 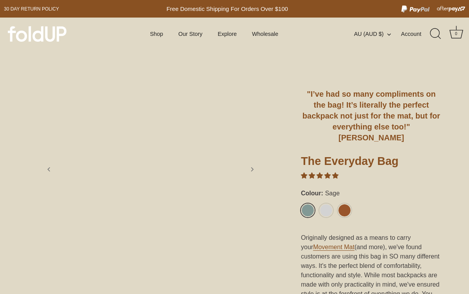 What do you see at coordinates (214, 34) in the screenshot?
I see `div: Primary navigation` at bounding box center [214, 34].